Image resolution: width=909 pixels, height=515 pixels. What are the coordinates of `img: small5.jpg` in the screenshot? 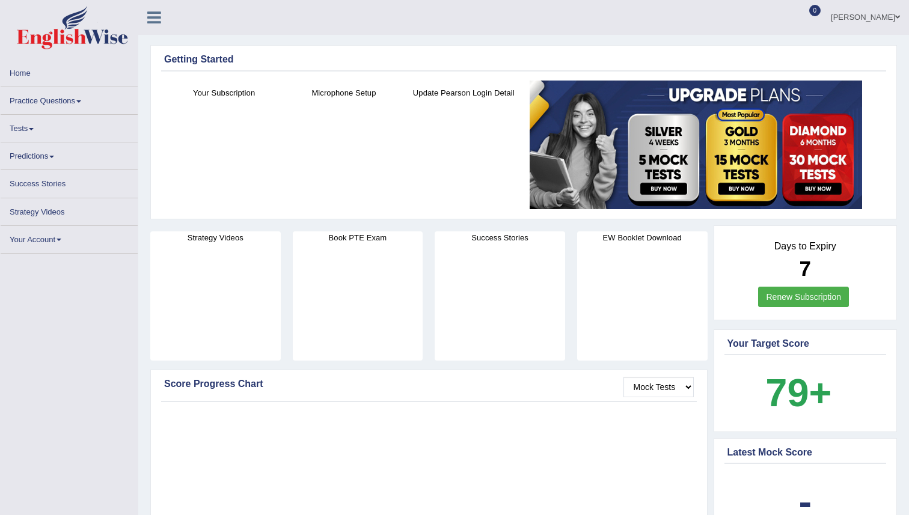 It's located at (695, 145).